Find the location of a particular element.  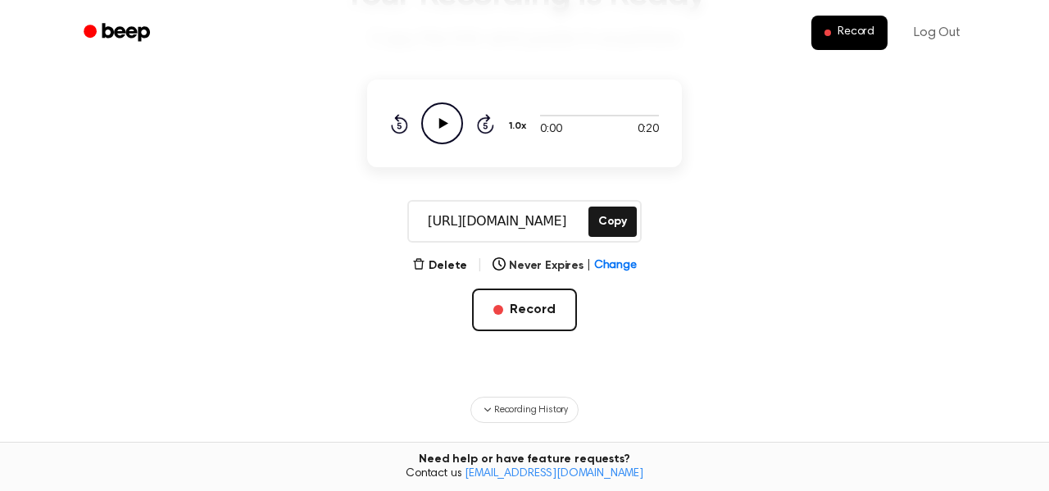

span: Change is located at coordinates (615, 266).